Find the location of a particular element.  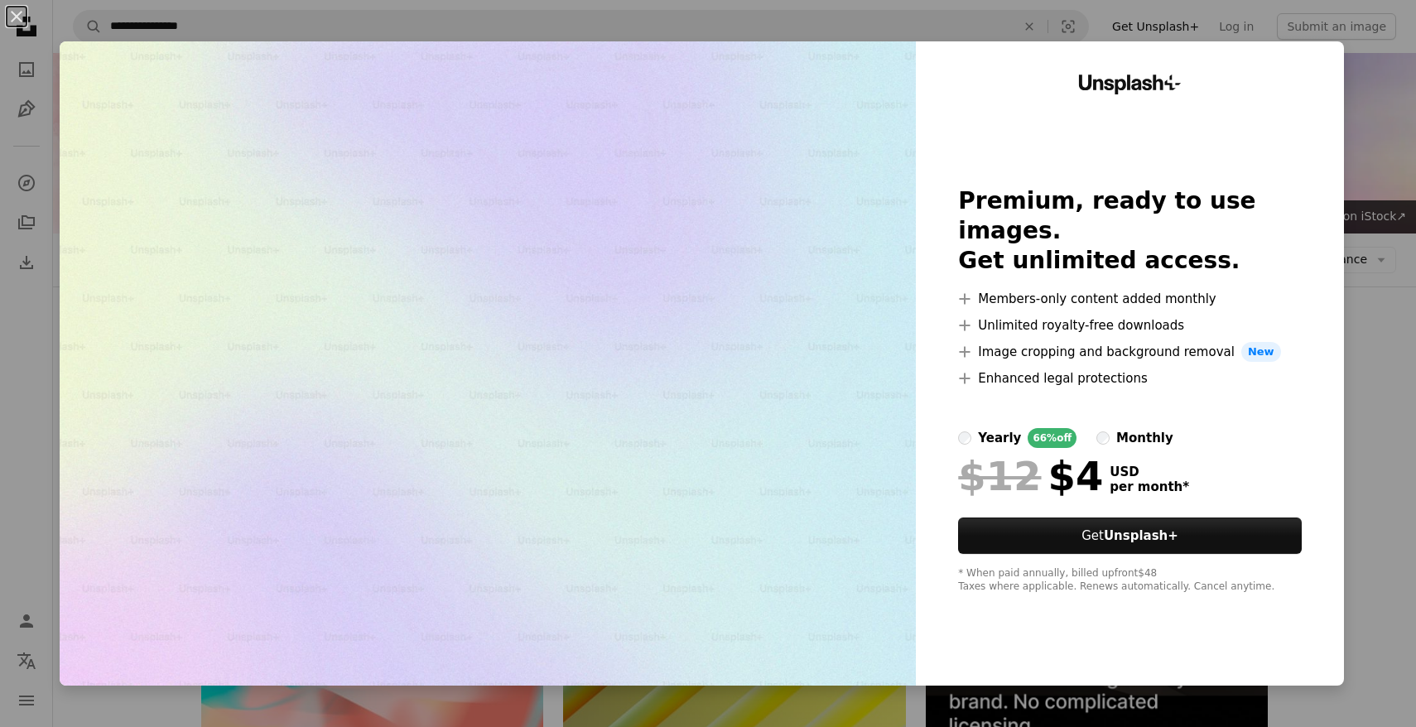

div: yearly is located at coordinates (1000, 438).